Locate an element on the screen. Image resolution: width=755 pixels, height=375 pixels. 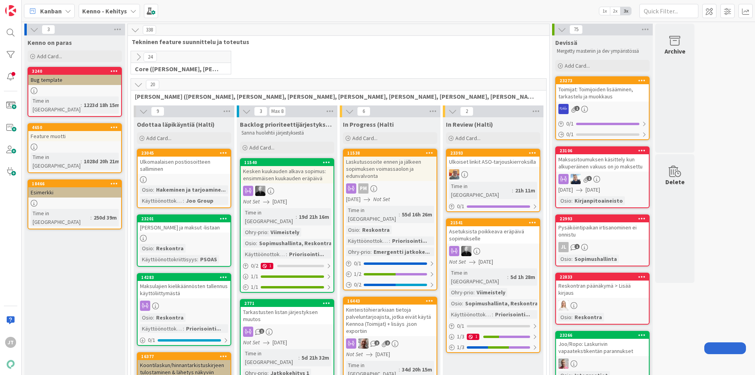
img: VH is located at coordinates (363, 343).